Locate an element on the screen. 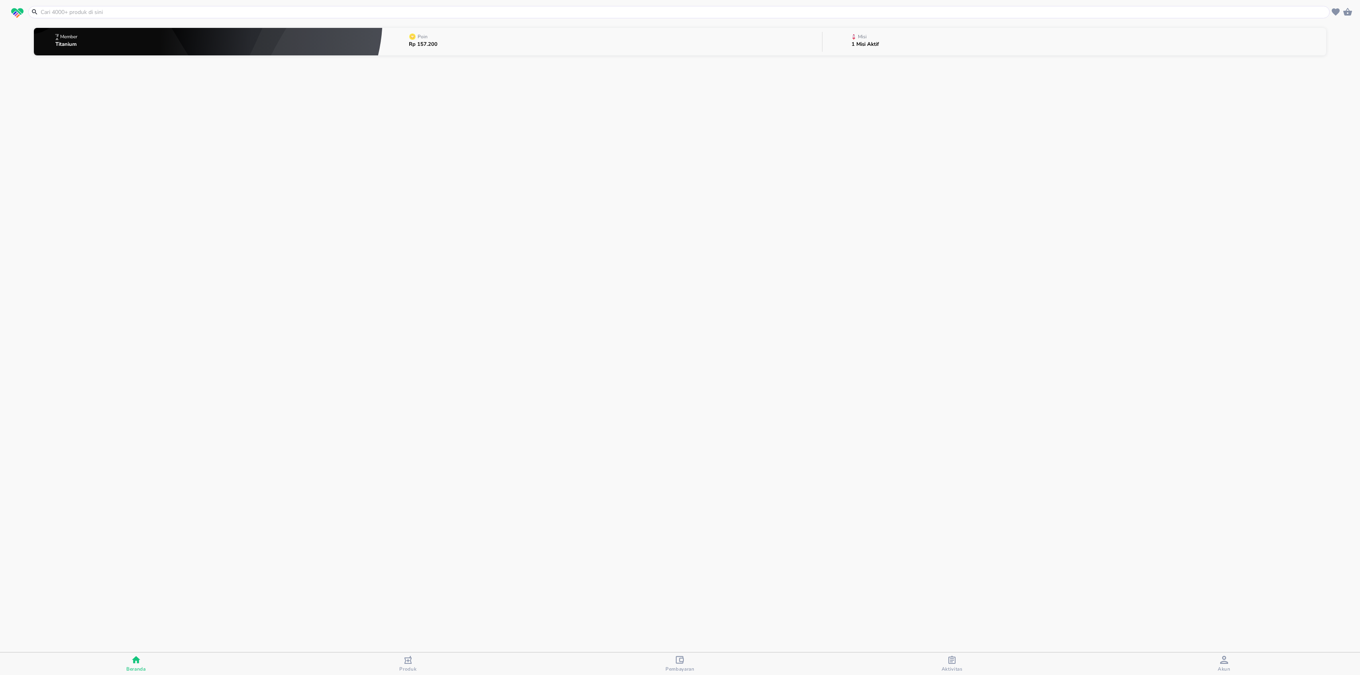 This screenshot has height=675, width=1360. input: Cari 4000+ produk di sini is located at coordinates (684, 12).